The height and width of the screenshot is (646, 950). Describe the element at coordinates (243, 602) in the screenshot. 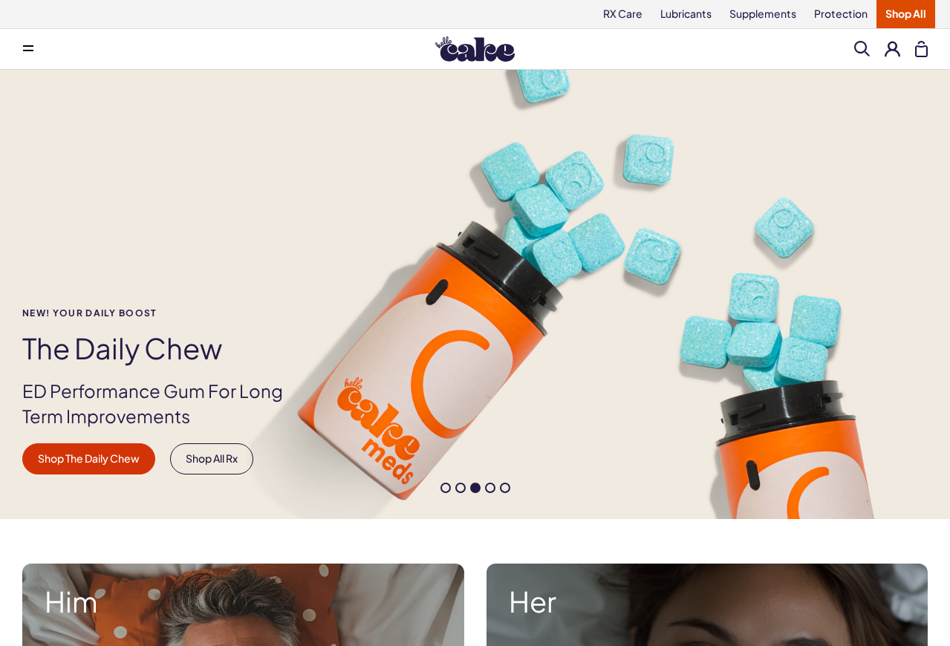

I see `strong: Him` at that location.